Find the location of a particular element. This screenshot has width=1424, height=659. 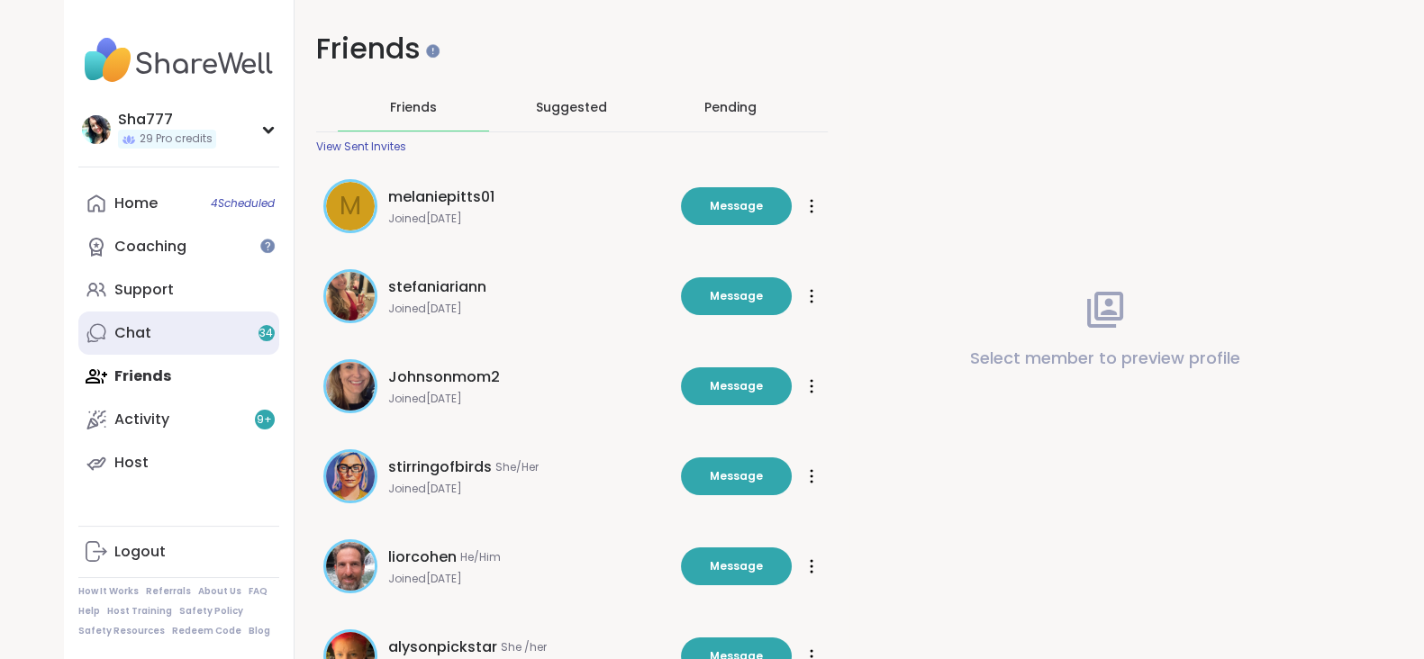

a: Logout is located at coordinates (178, 552).